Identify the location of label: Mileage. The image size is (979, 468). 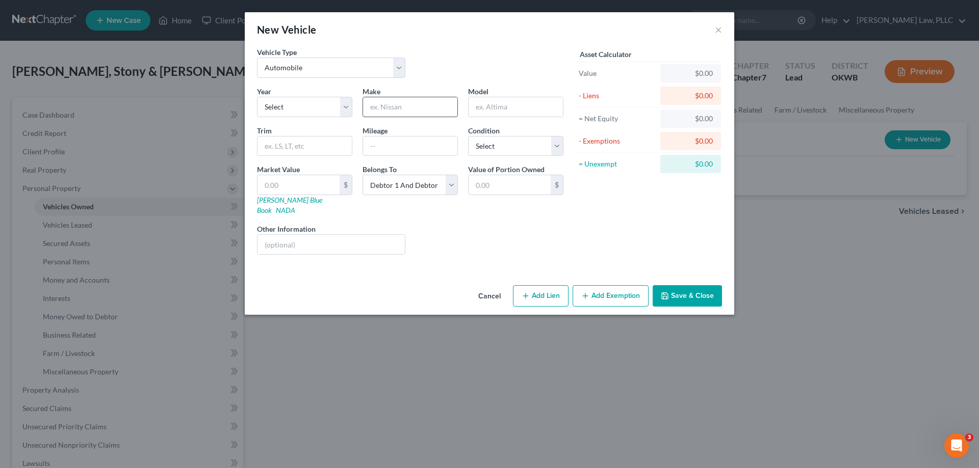
(375, 130).